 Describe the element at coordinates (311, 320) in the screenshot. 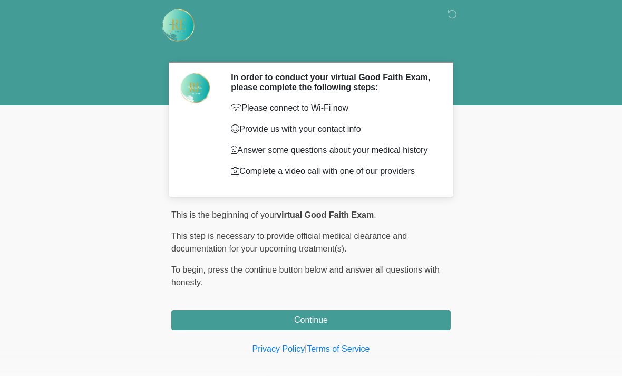

I see `button: Continue` at that location.